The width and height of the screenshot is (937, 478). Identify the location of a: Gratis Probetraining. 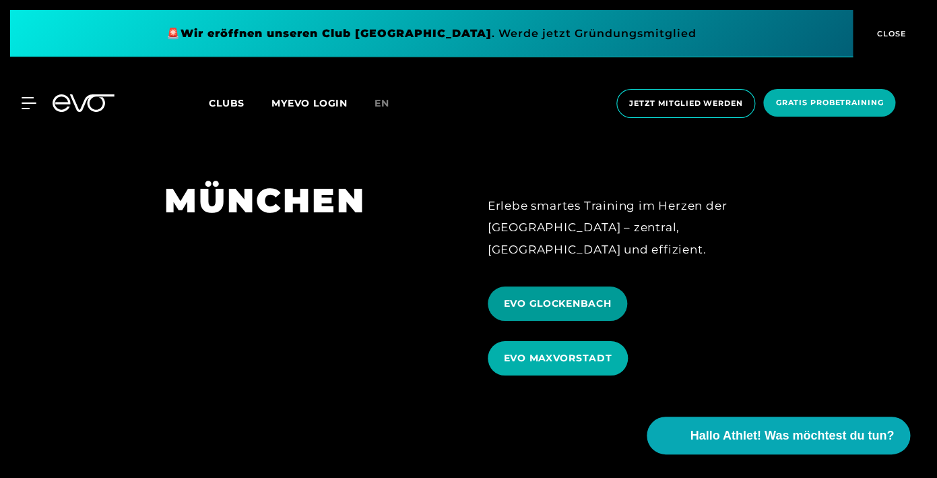
(830, 103).